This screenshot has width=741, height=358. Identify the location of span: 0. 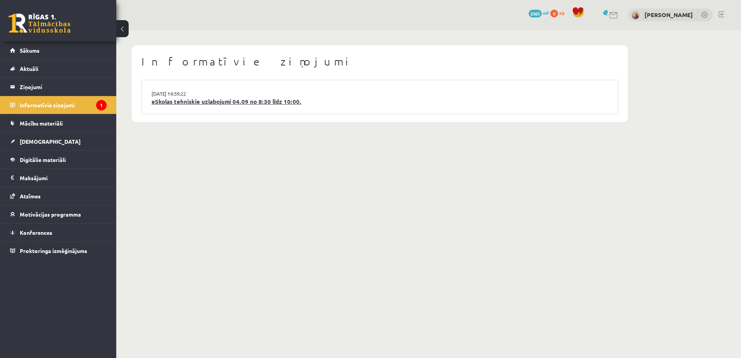
(555, 14).